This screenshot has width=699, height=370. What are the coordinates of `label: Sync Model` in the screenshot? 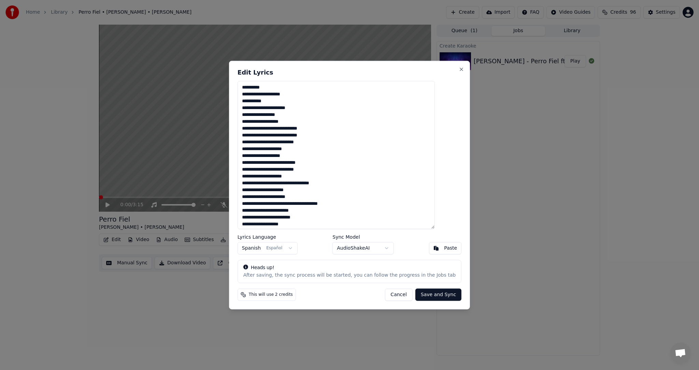 It's located at (363, 236).